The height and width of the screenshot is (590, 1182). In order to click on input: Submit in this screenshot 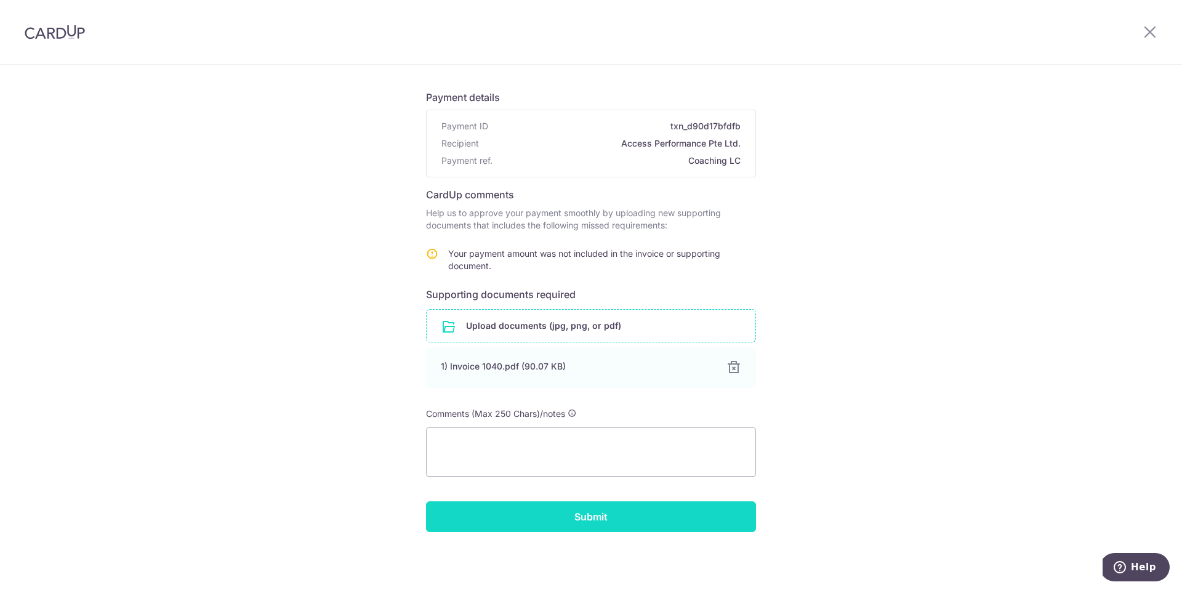, I will do `click(591, 516)`.